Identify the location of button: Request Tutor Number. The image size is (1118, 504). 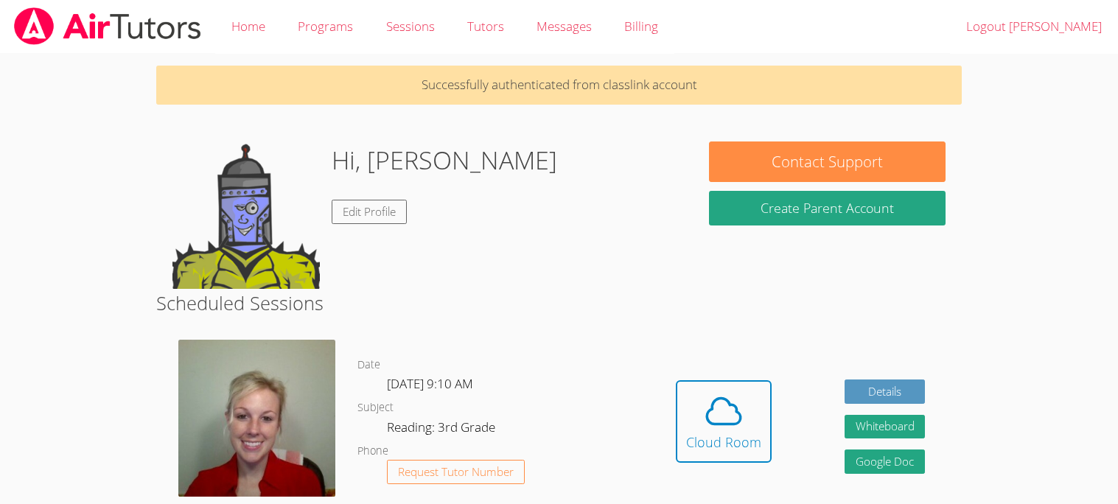
(455, 472).